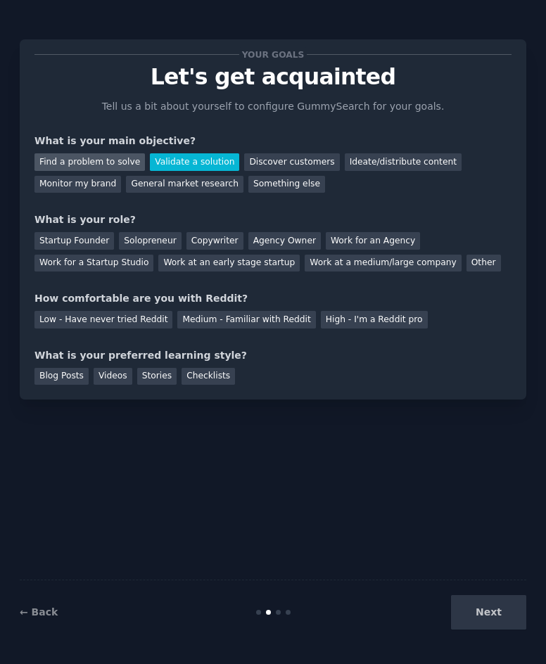  Describe the element at coordinates (194, 162) in the screenshot. I see `div: Validate a solution` at that location.